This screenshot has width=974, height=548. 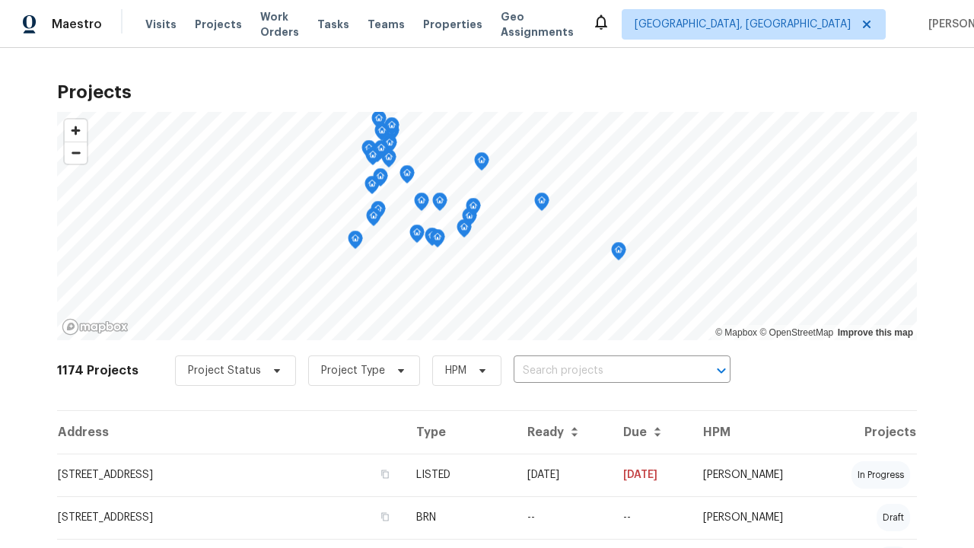 What do you see at coordinates (460, 475) in the screenshot?
I see `td: LISTED` at bounding box center [460, 475].